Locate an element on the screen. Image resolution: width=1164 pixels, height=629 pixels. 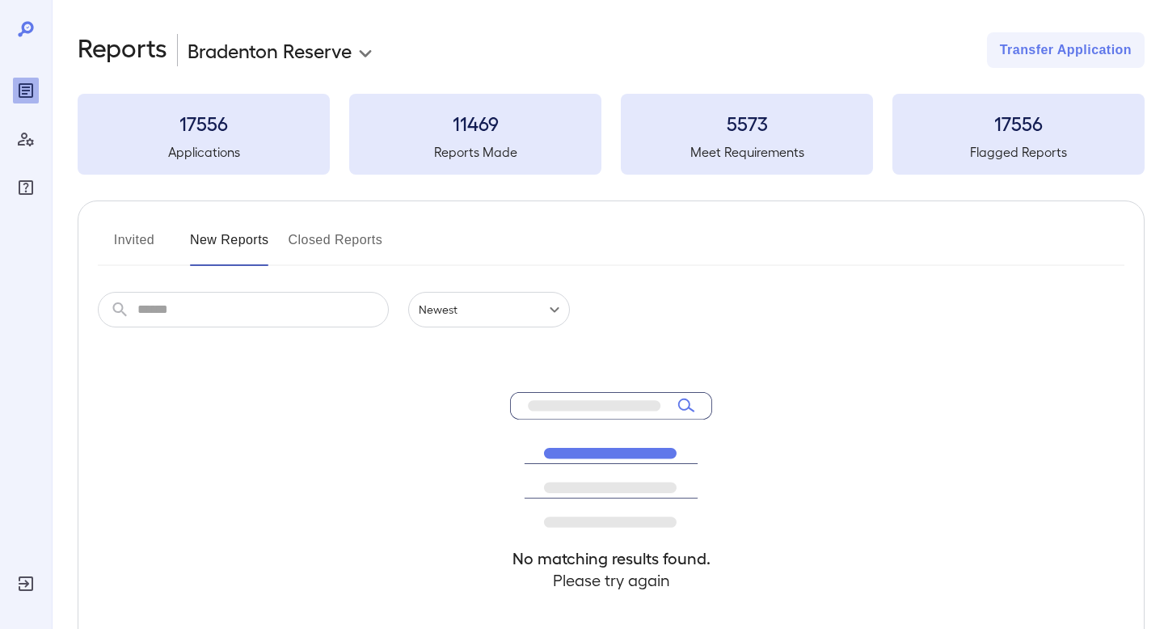
button: Closed Reports is located at coordinates (335, 247).